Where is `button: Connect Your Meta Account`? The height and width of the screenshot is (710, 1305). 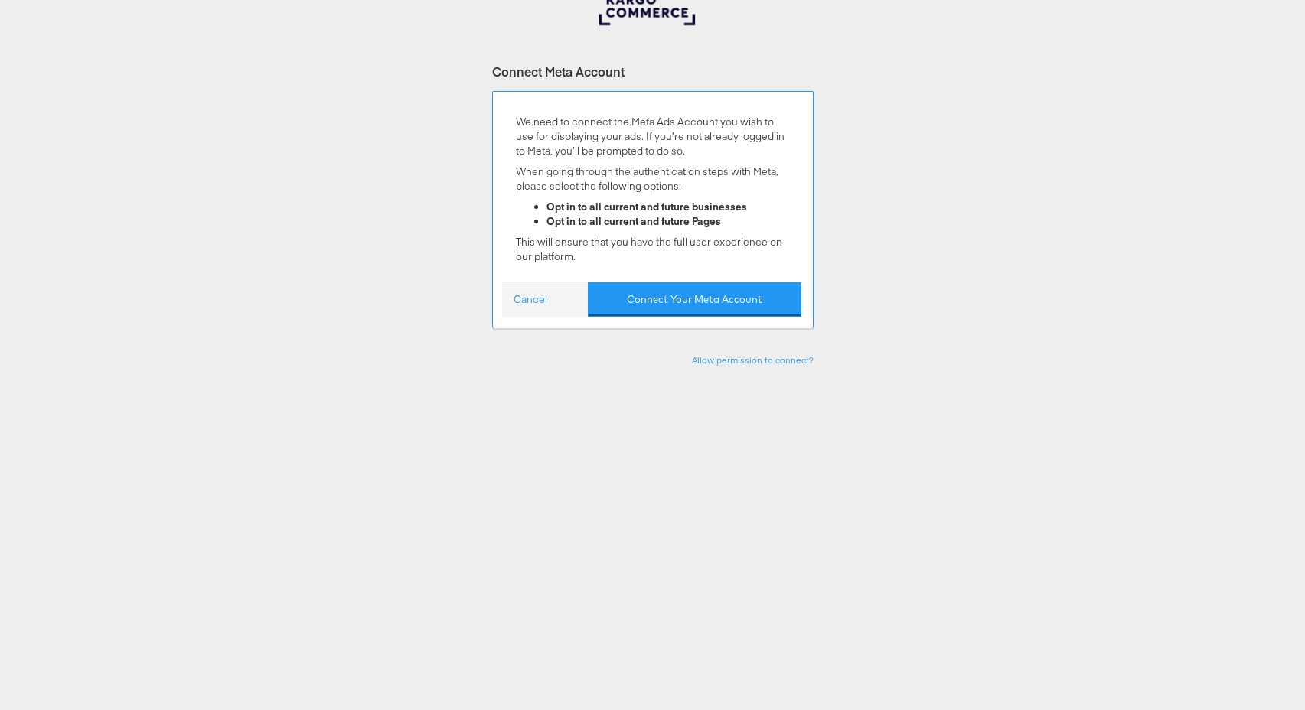
button: Connect Your Meta Account is located at coordinates (694, 299).